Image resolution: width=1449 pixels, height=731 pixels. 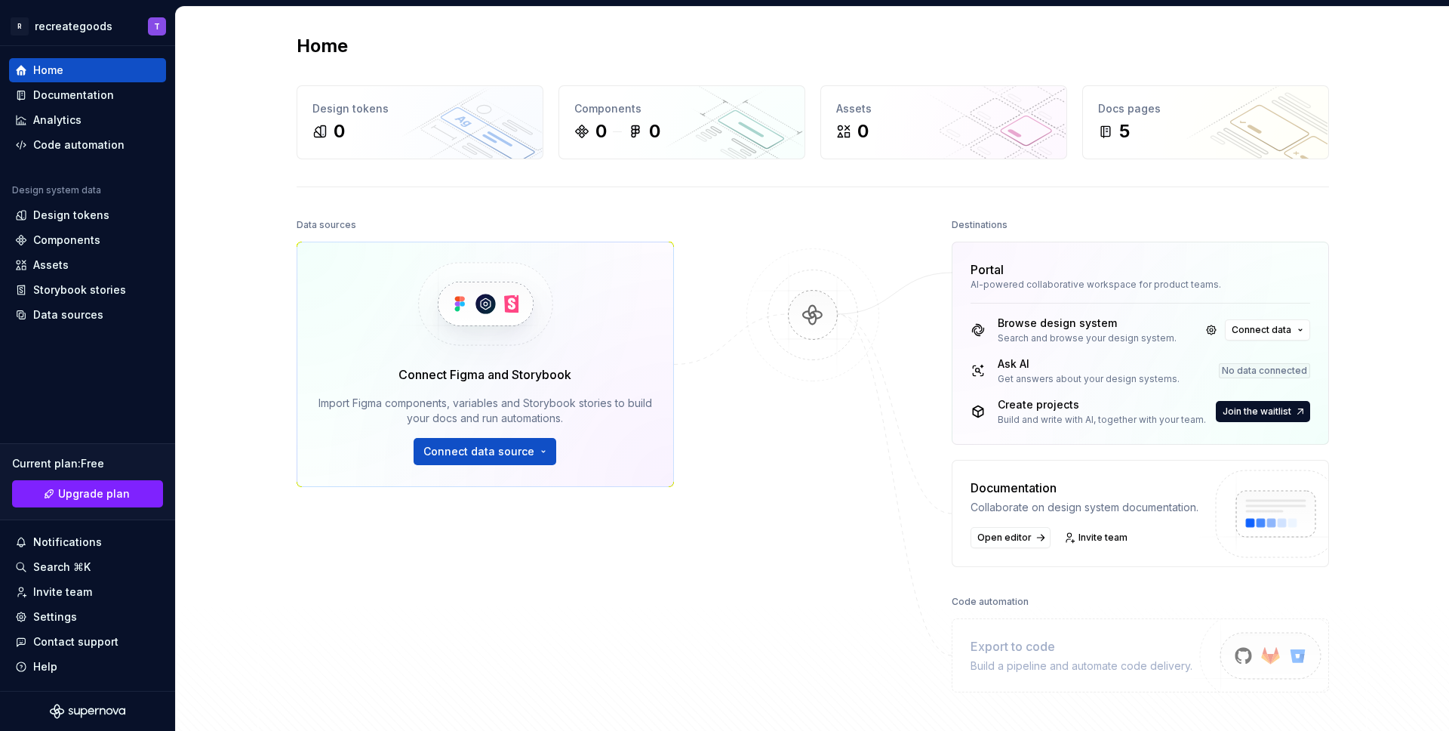 What do you see at coordinates (1102, 405) in the screenshot?
I see `div: Create projects` at bounding box center [1102, 405].